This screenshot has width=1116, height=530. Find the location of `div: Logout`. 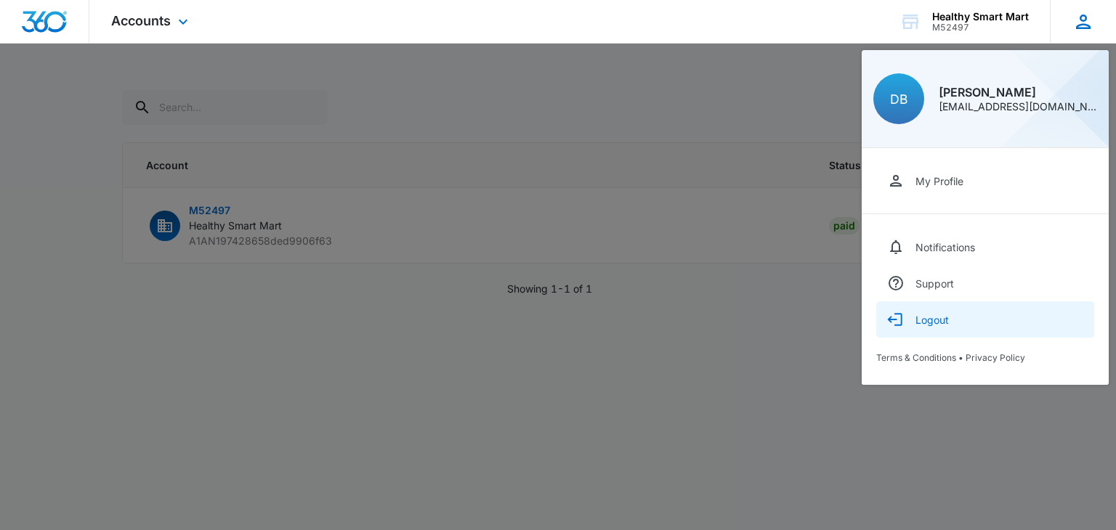

div: Logout is located at coordinates (932, 320).